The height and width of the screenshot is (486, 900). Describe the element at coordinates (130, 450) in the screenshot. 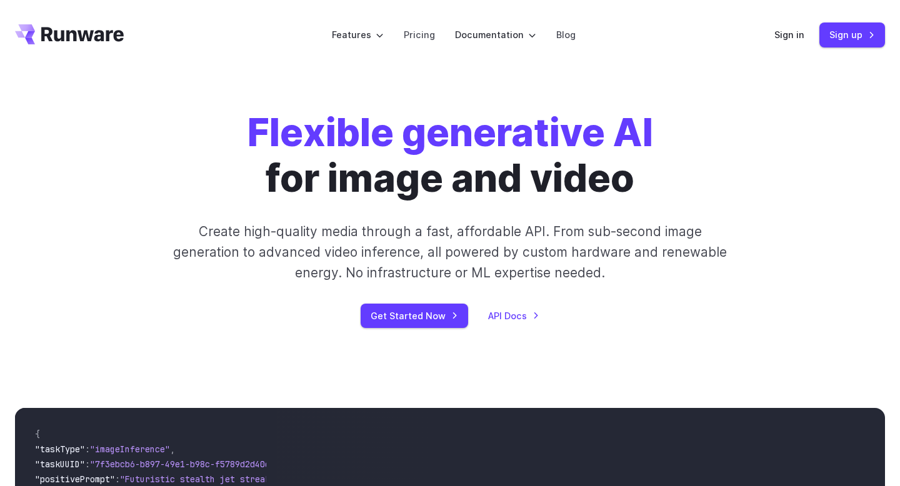

I see `span: "imageInference"` at that location.